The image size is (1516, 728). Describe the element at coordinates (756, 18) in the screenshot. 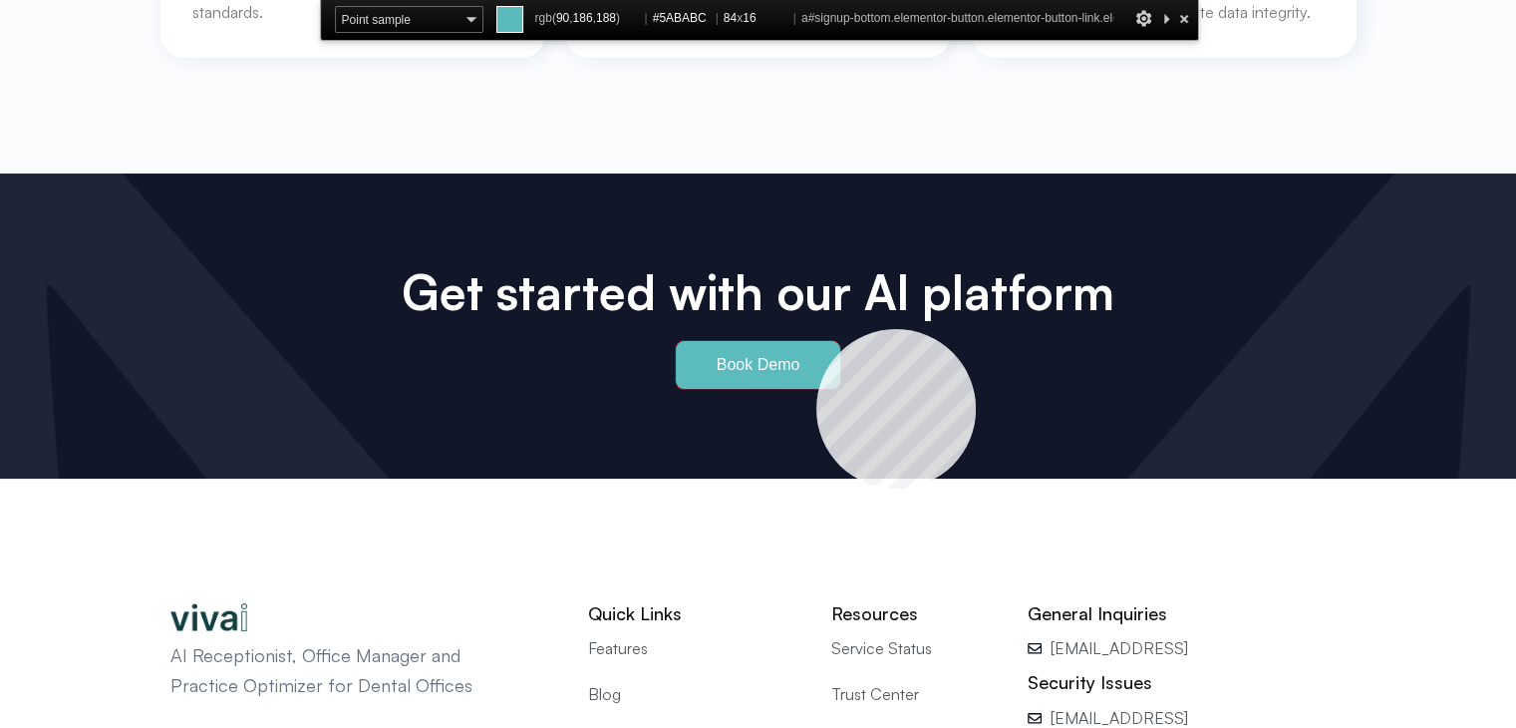

I see `span: x` at that location.